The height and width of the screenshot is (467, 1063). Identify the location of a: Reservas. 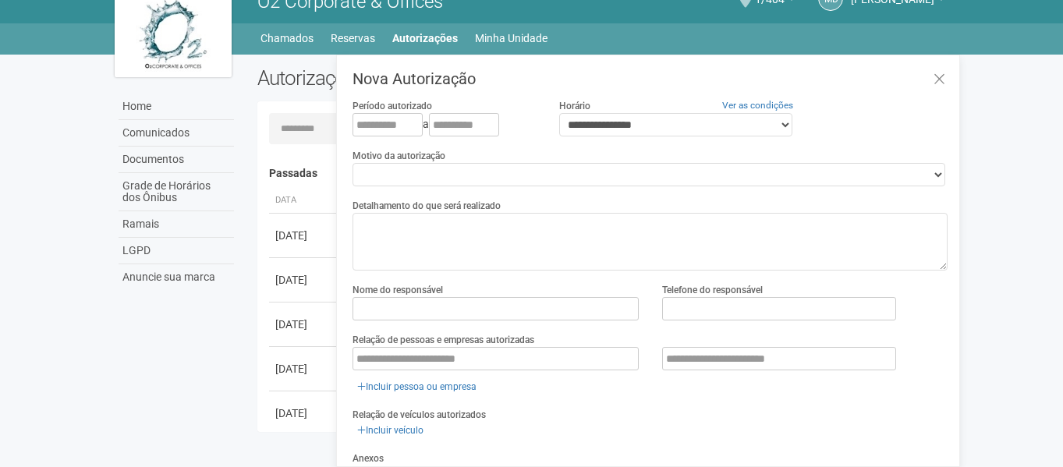
(352, 38).